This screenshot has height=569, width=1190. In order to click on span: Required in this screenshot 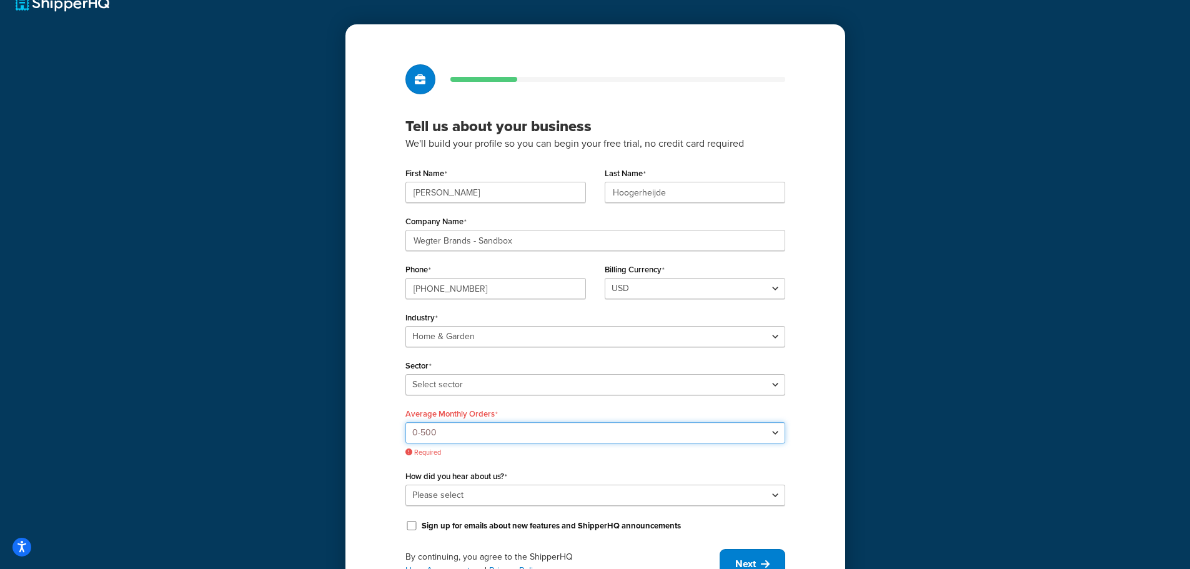, I will do `click(595, 452)`.